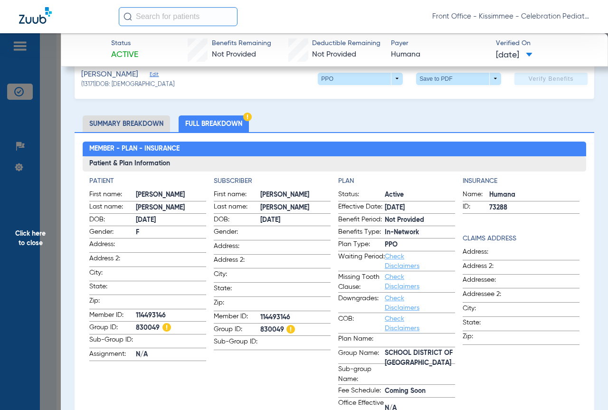  What do you see at coordinates (241, 43) in the screenshot?
I see `span: Benefits Remaining` at bounding box center [241, 43].